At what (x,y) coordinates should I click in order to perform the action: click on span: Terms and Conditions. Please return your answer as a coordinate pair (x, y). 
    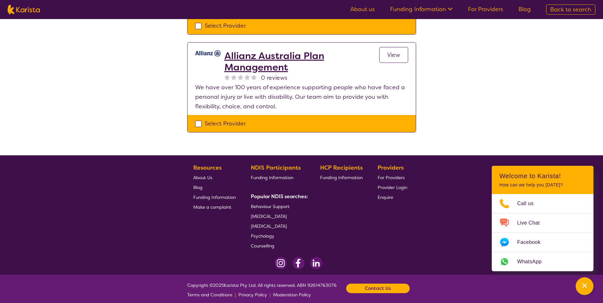
    Looking at the image, I should click on (210, 295).